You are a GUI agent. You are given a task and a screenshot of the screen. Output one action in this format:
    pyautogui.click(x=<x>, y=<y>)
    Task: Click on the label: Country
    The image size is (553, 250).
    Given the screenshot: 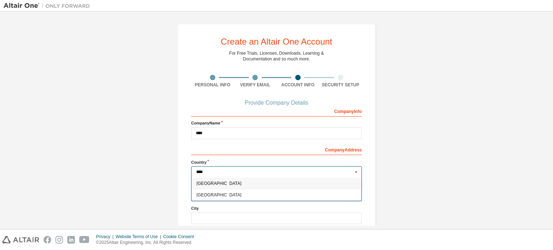 What is the action you would take?
    pyautogui.click(x=276, y=162)
    